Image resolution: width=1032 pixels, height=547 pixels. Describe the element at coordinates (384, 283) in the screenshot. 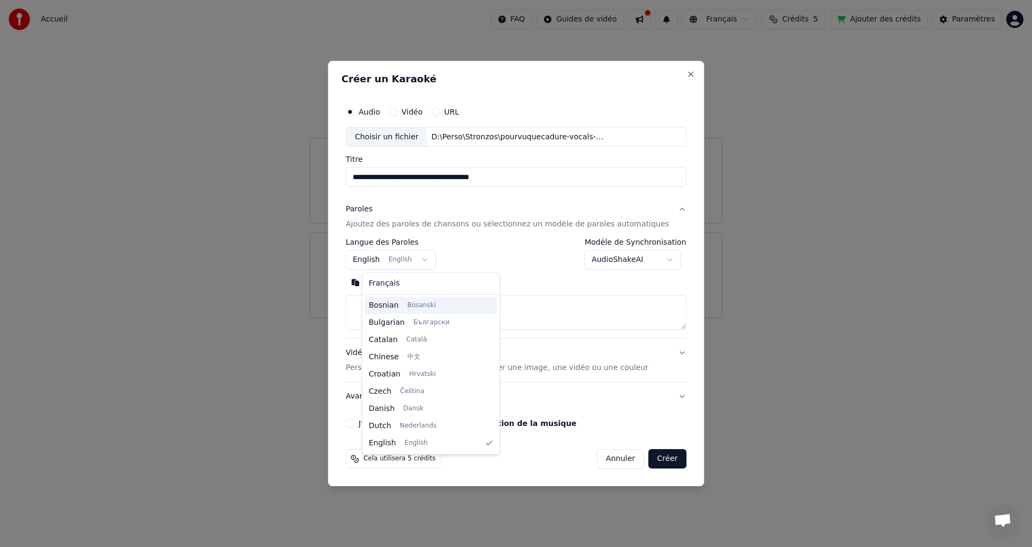

I see `span: Français` at that location.